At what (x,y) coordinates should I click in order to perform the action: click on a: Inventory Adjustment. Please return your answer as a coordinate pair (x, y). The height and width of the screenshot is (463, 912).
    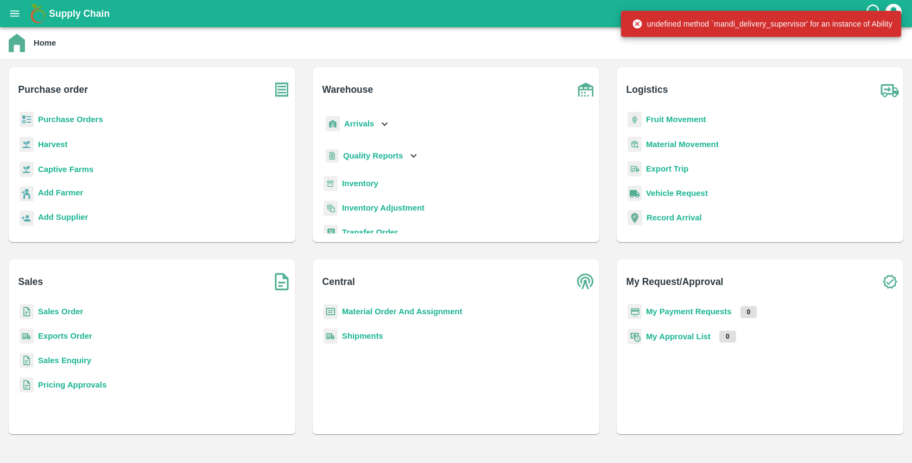
    Looking at the image, I should click on (383, 208).